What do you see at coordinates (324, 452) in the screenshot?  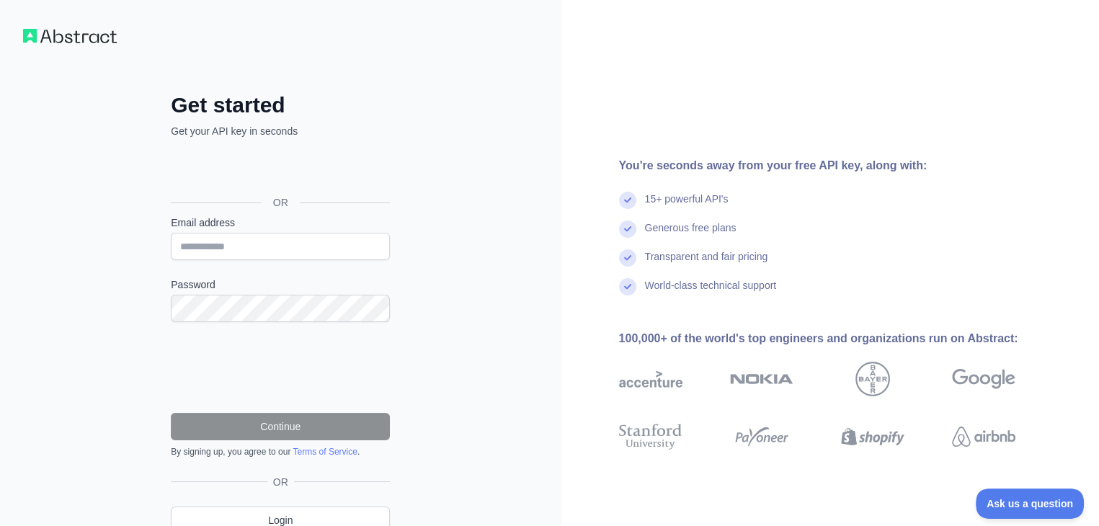 I see `a: Terms of Service` at bounding box center [324, 452].